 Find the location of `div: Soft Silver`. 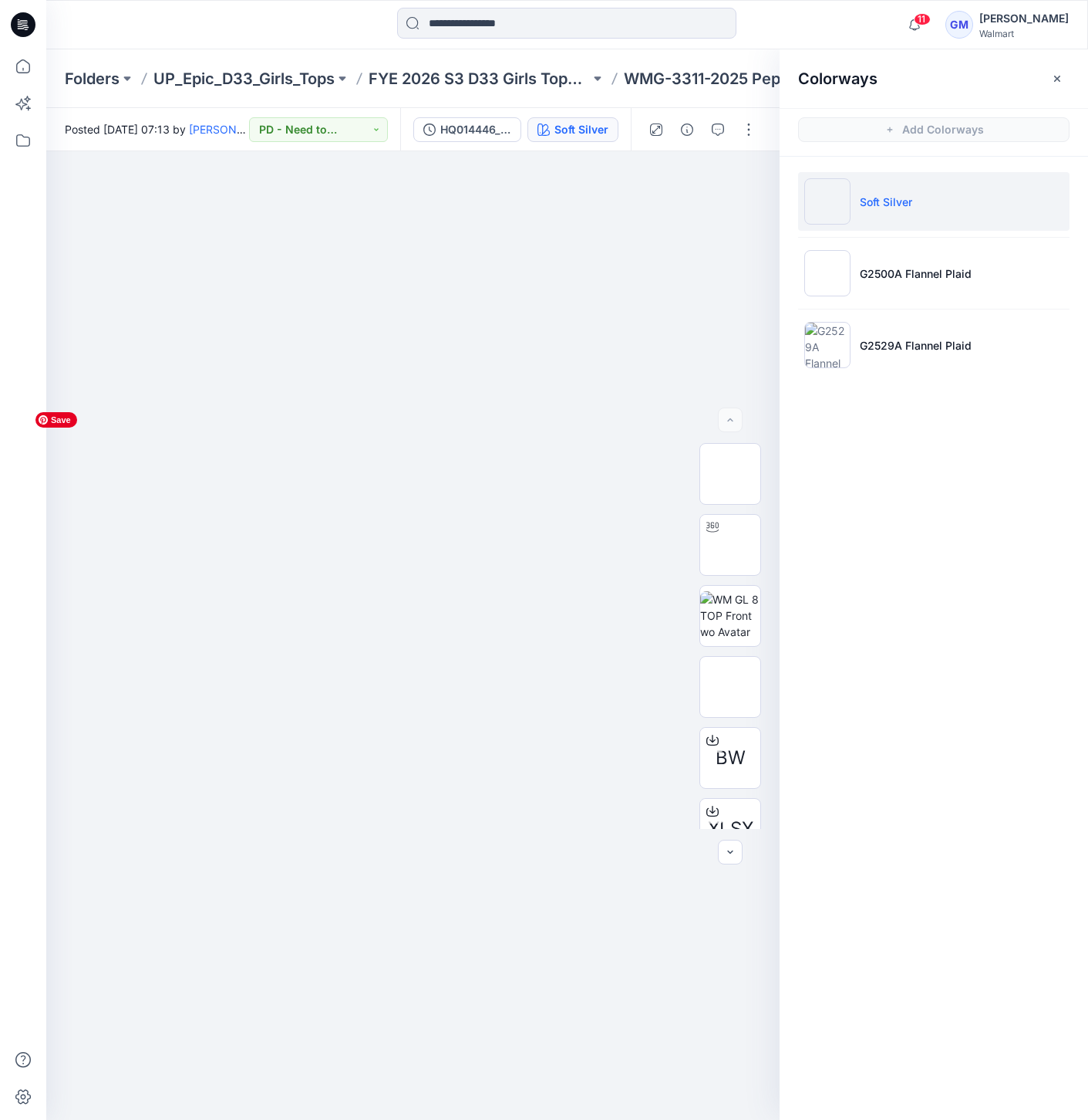

div: Soft Silver is located at coordinates (582, 130).